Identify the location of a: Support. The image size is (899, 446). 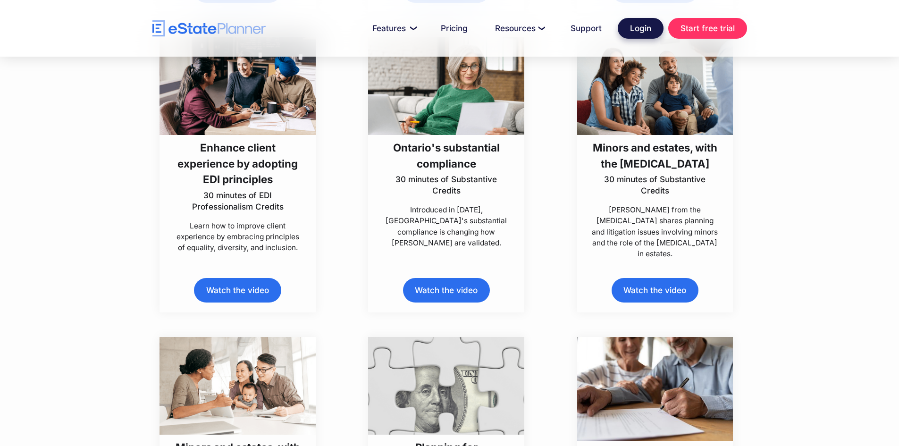
(586, 28).